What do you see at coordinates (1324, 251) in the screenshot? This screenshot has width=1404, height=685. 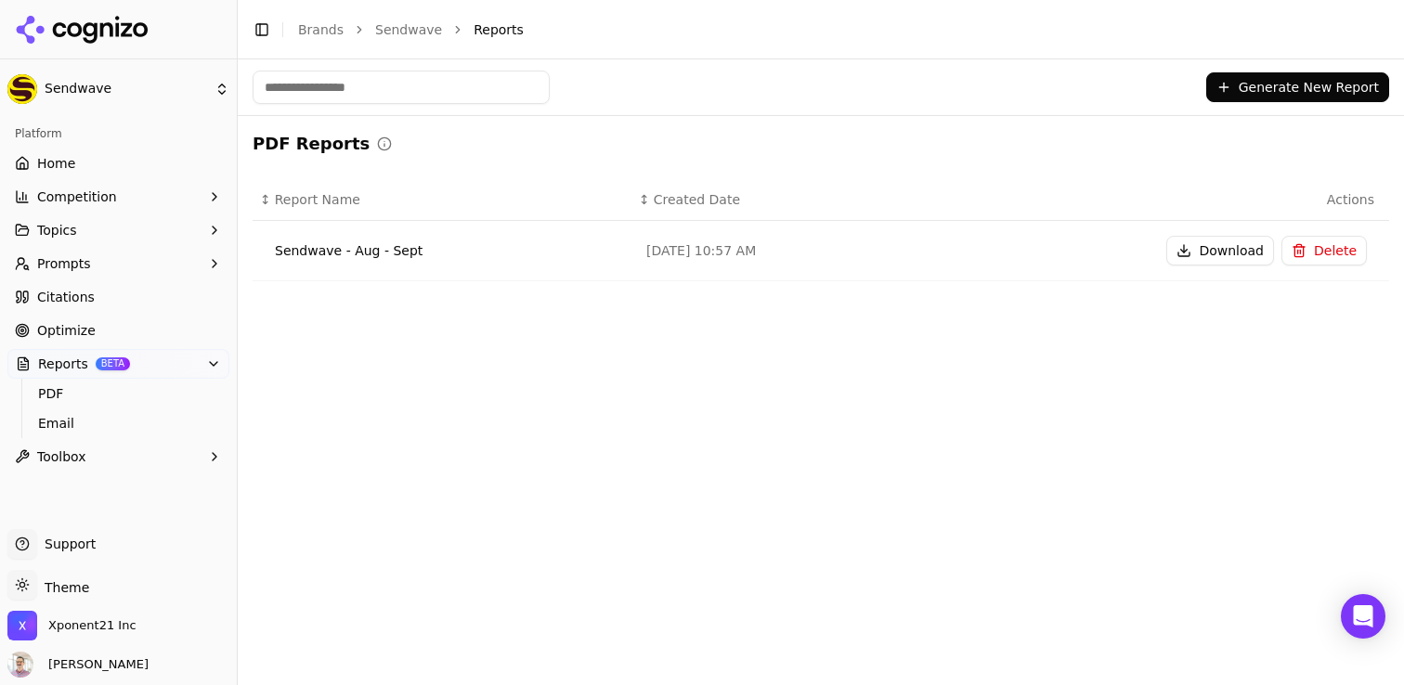 I see `button: Delete` at bounding box center [1324, 251].